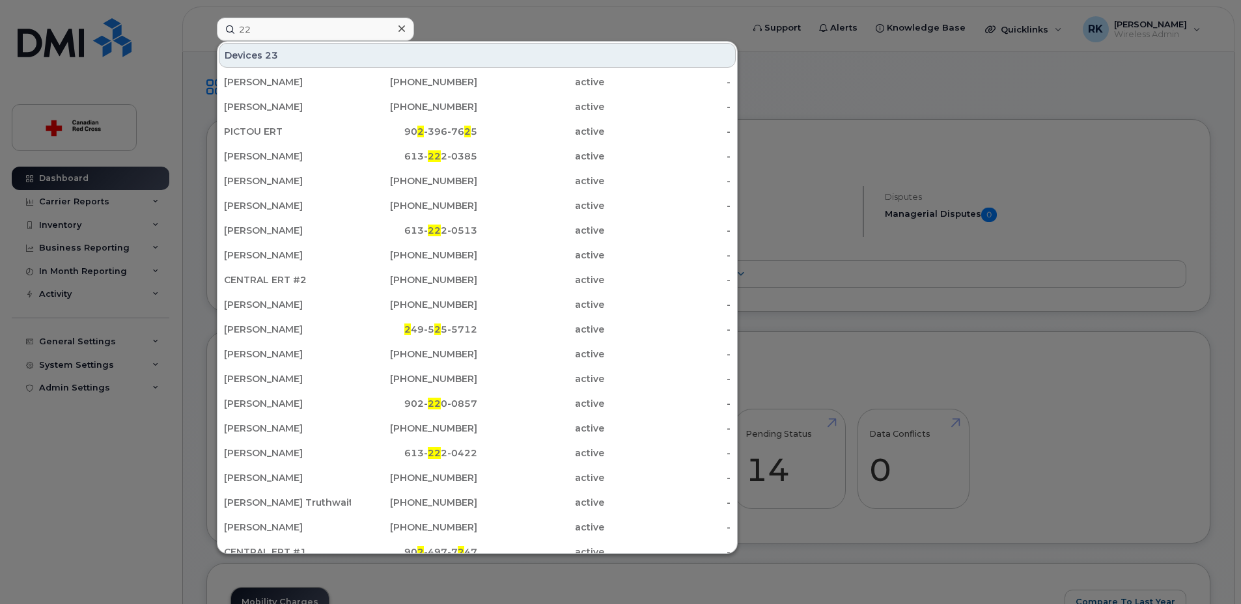  What do you see at coordinates (414, 404) in the screenshot?
I see `div: 902- 0-0857` at bounding box center [414, 404].